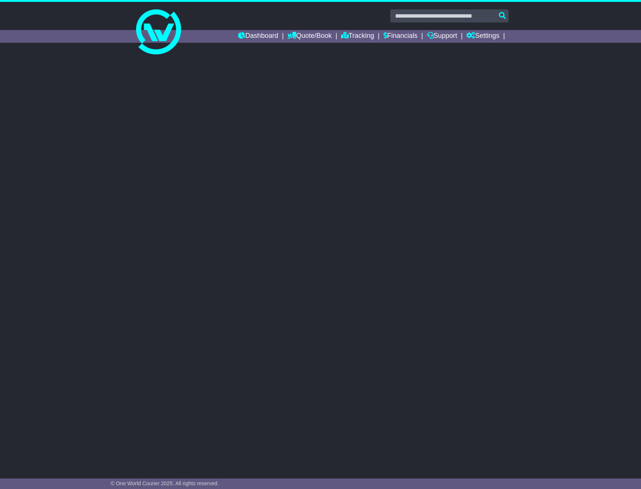 The width and height of the screenshot is (641, 489). I want to click on a: Quote/Book, so click(310, 36).